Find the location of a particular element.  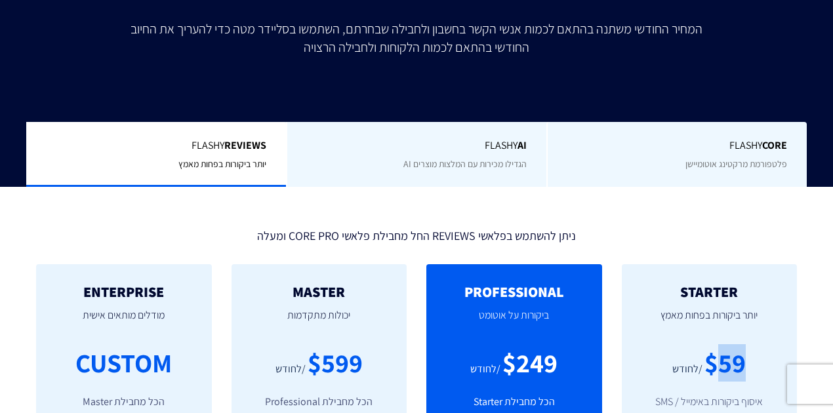

li: הכל מחבילת Professional is located at coordinates (319, 402).